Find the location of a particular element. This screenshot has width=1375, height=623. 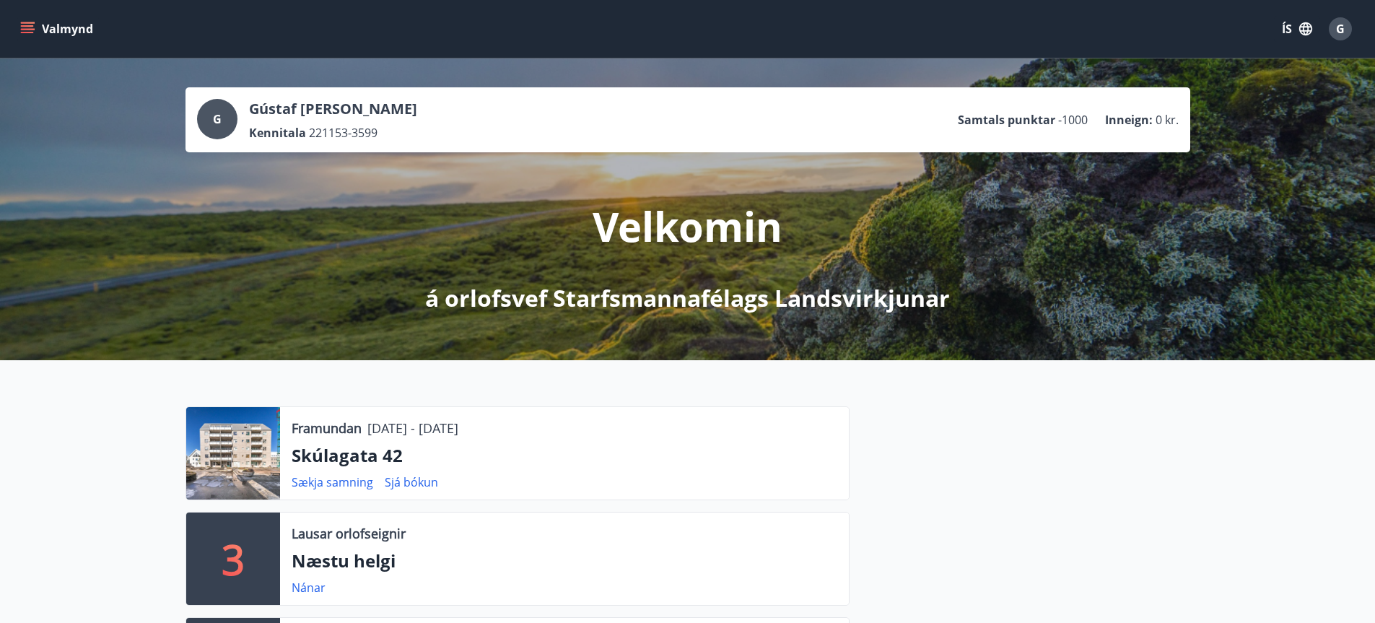

p: Lausar orlofseignir is located at coordinates (349, 533).